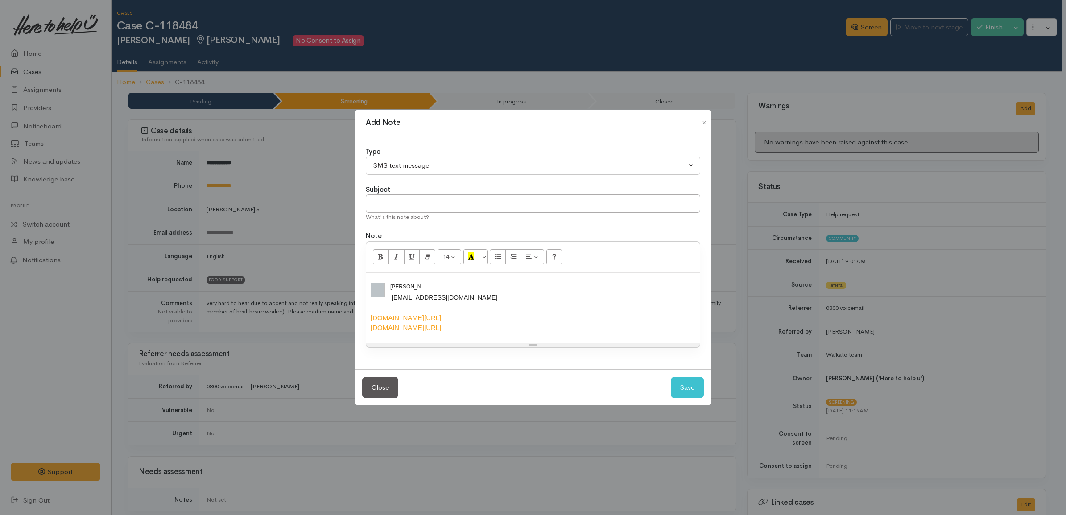 The width and height of the screenshot is (1066, 515). Describe the element at coordinates (529, 165) in the screenshot. I see `div: SMS text message` at that location.